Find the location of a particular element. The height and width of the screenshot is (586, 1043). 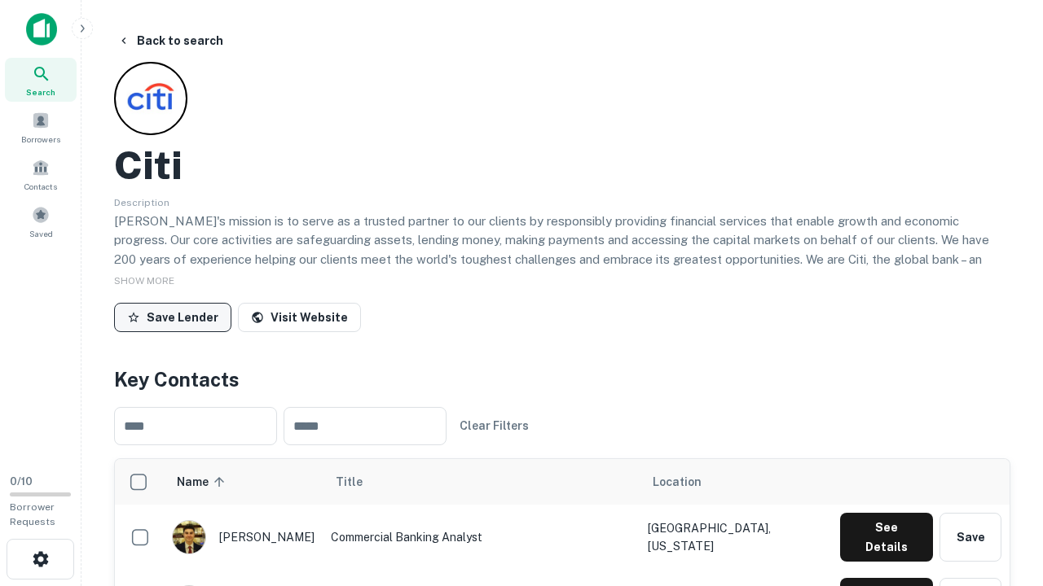

span: Contacts is located at coordinates (41, 187).